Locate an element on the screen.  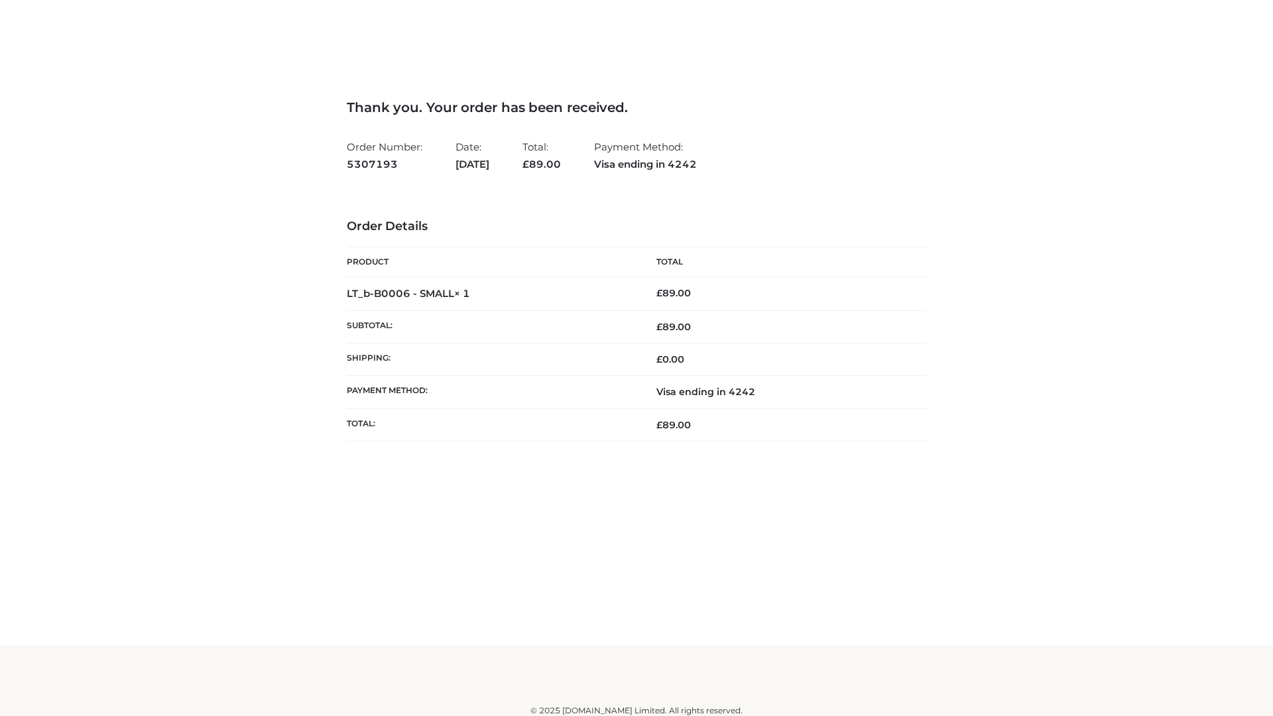
th: Shipping: is located at coordinates (491, 359).